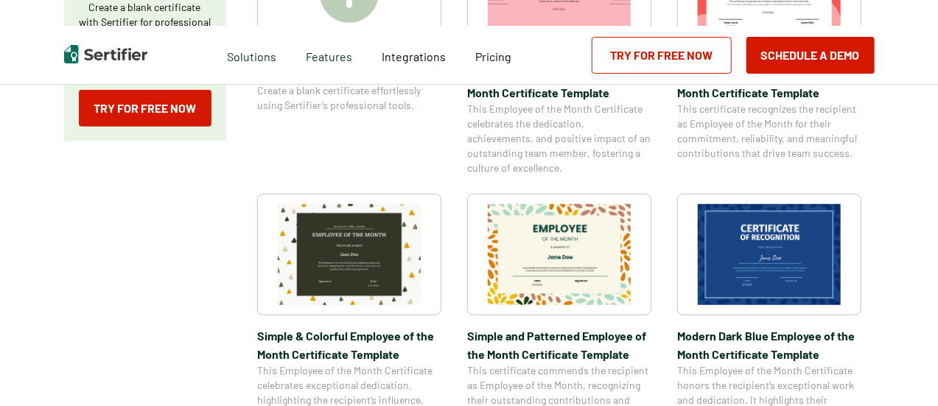 This screenshot has height=406, width=938. Describe the element at coordinates (493, 55) in the screenshot. I see `a: Pricing` at that location.